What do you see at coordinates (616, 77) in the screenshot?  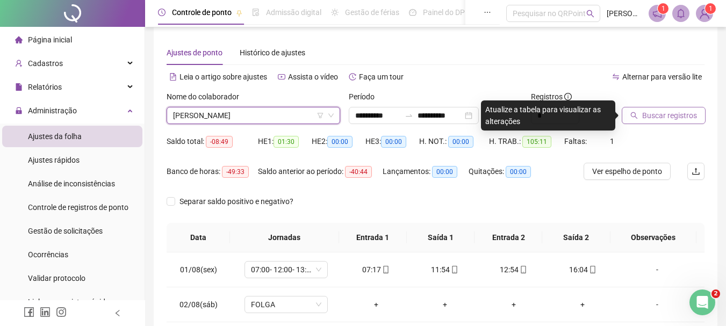 I see `span: swap` at bounding box center [616, 77].